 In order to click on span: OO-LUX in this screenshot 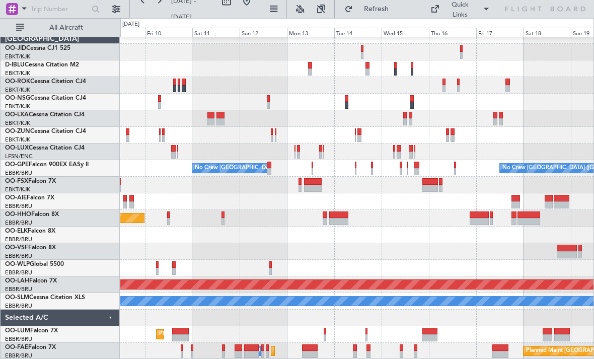, I will do `click(17, 148)`.